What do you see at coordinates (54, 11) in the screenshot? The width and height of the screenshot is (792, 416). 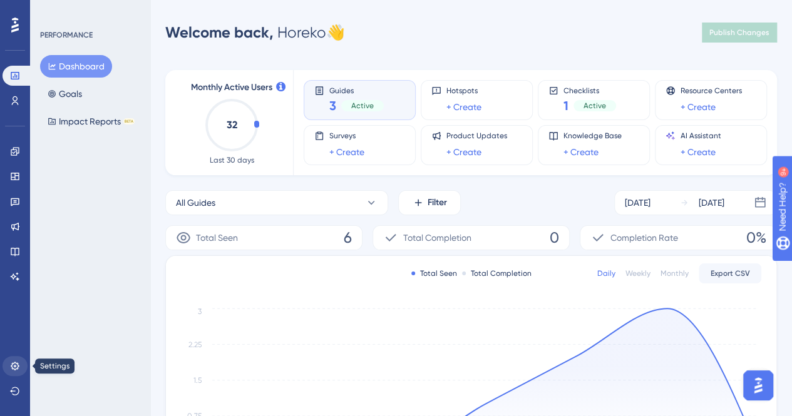 I see `span: Need Help?` at bounding box center [54, 11].